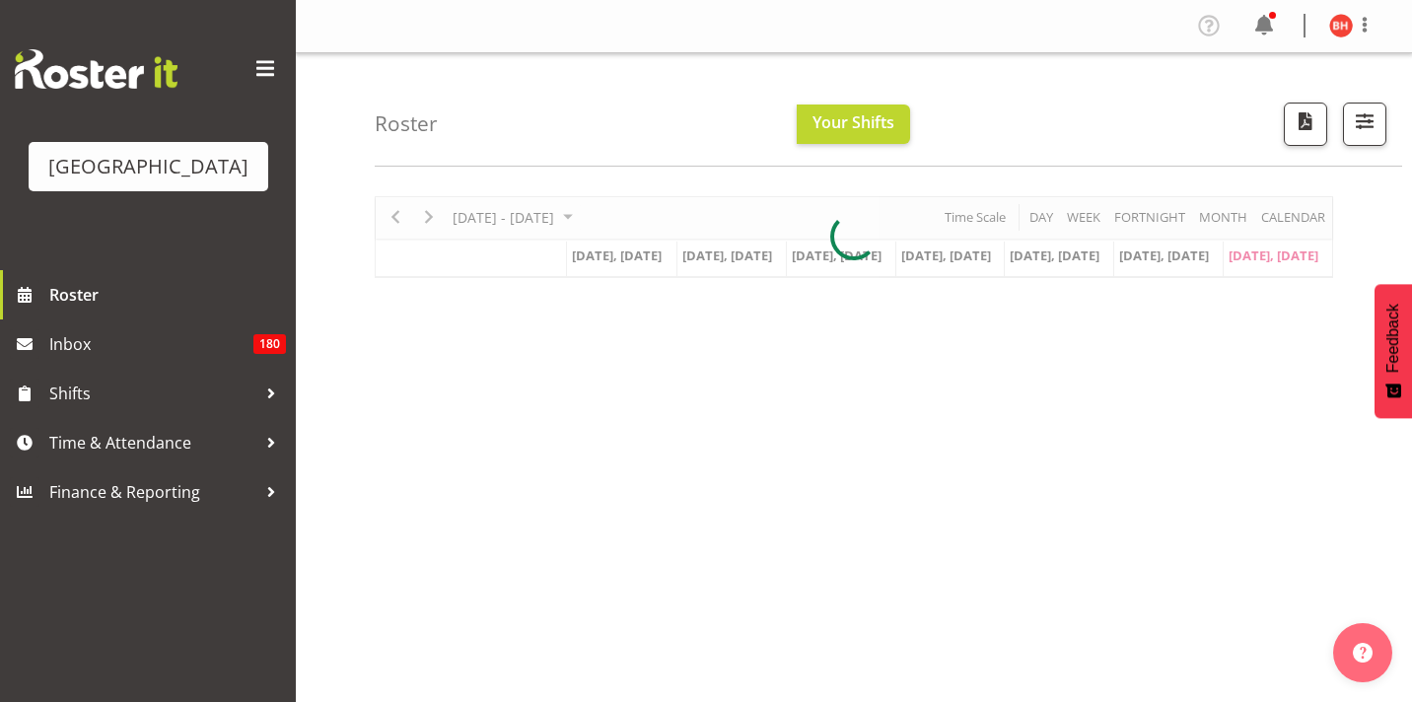 Image resolution: width=1412 pixels, height=702 pixels. What do you see at coordinates (151, 344) in the screenshot?
I see `span: Inbox` at bounding box center [151, 344].